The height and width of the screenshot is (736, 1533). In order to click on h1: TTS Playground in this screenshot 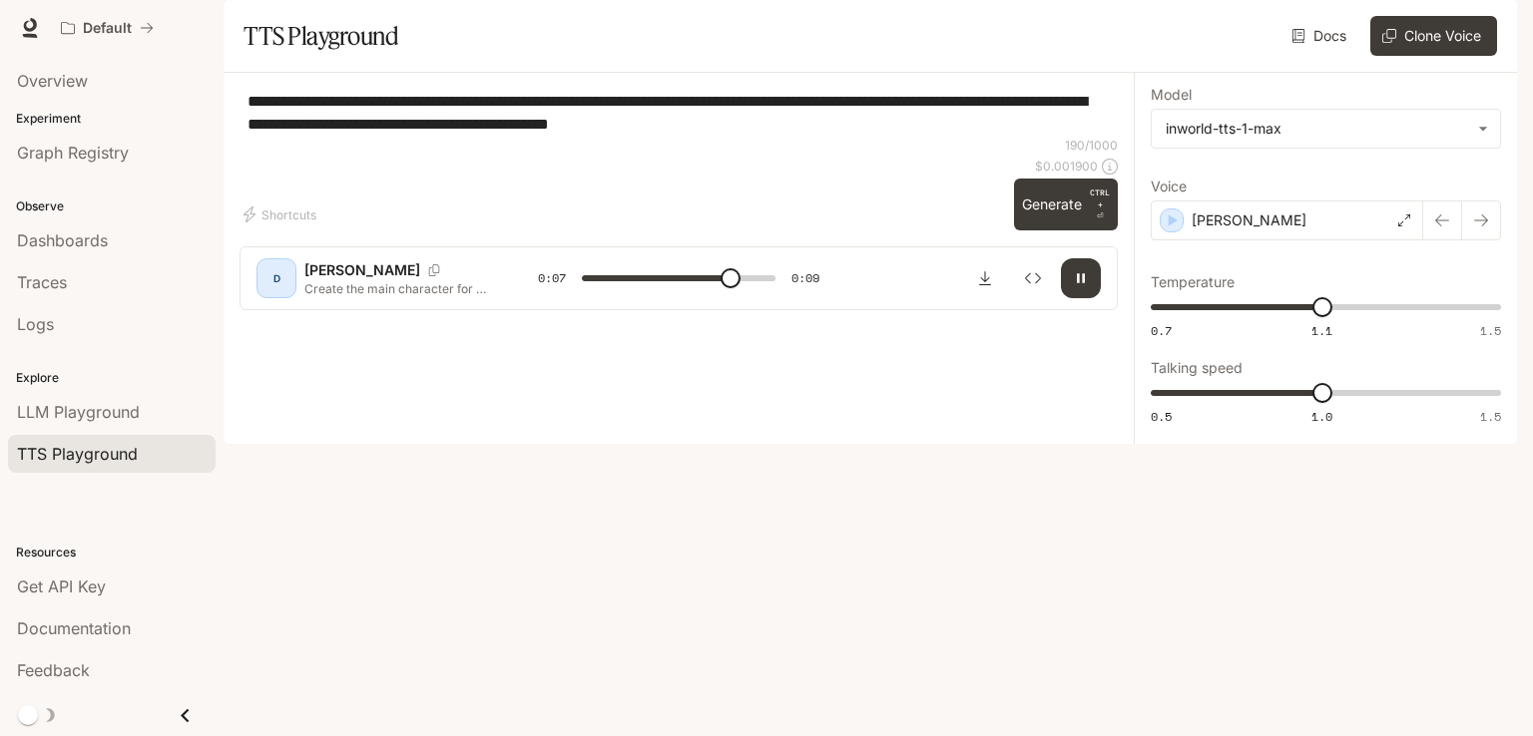, I will do `click(320, 36)`.